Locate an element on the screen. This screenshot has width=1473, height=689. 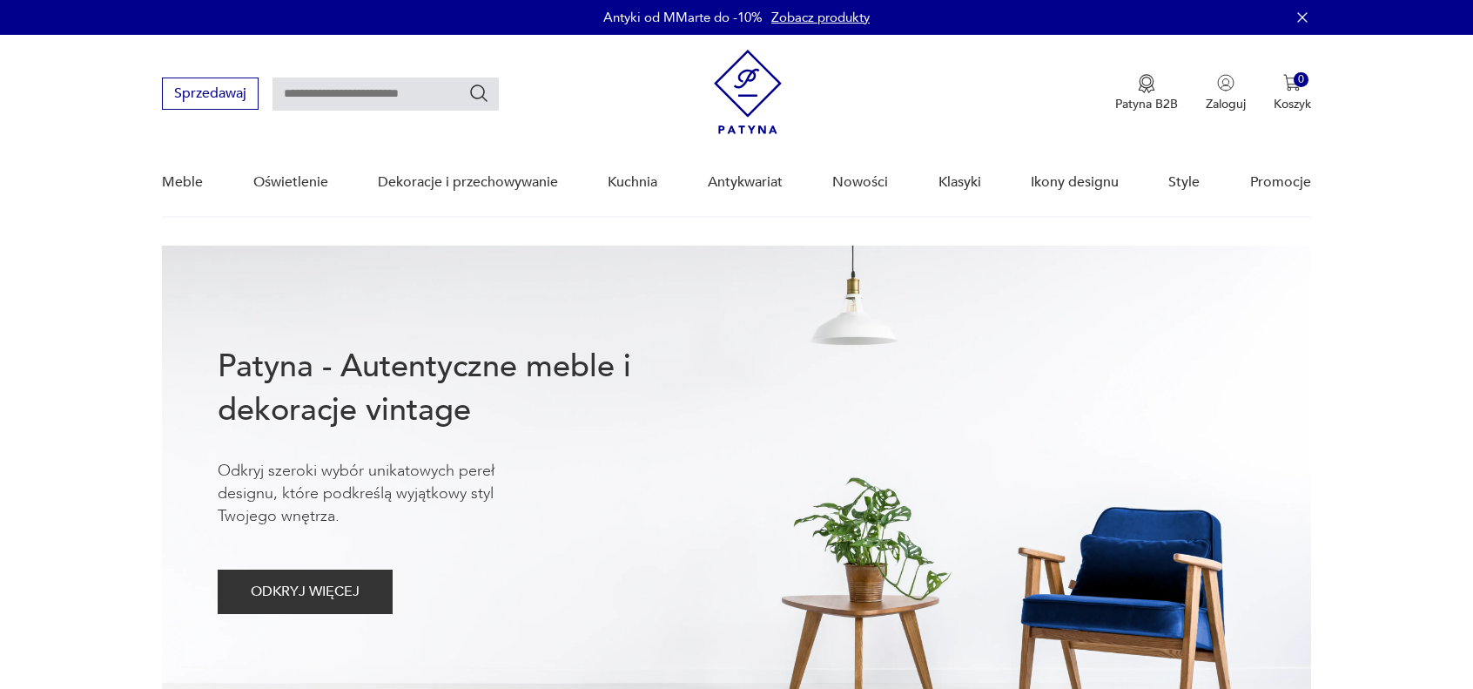
img: Patyna - sklep z meblami i dekoracjami vintage is located at coordinates (748, 91).